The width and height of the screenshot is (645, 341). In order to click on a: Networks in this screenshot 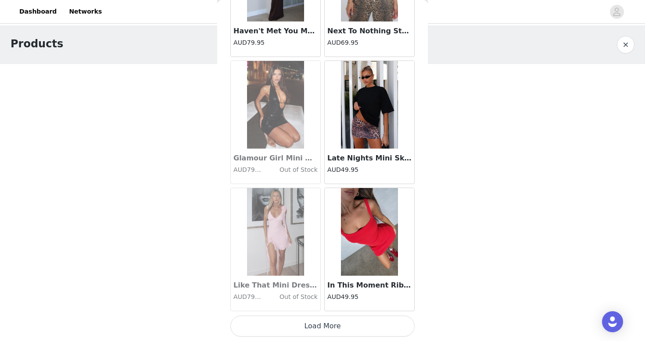, I will do `click(85, 11)`.